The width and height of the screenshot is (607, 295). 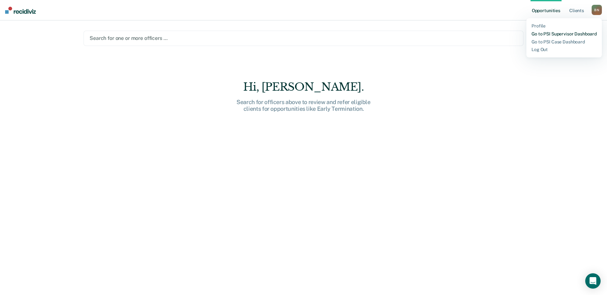 What do you see at coordinates (564, 26) in the screenshot?
I see `a: Profile` at bounding box center [564, 26].